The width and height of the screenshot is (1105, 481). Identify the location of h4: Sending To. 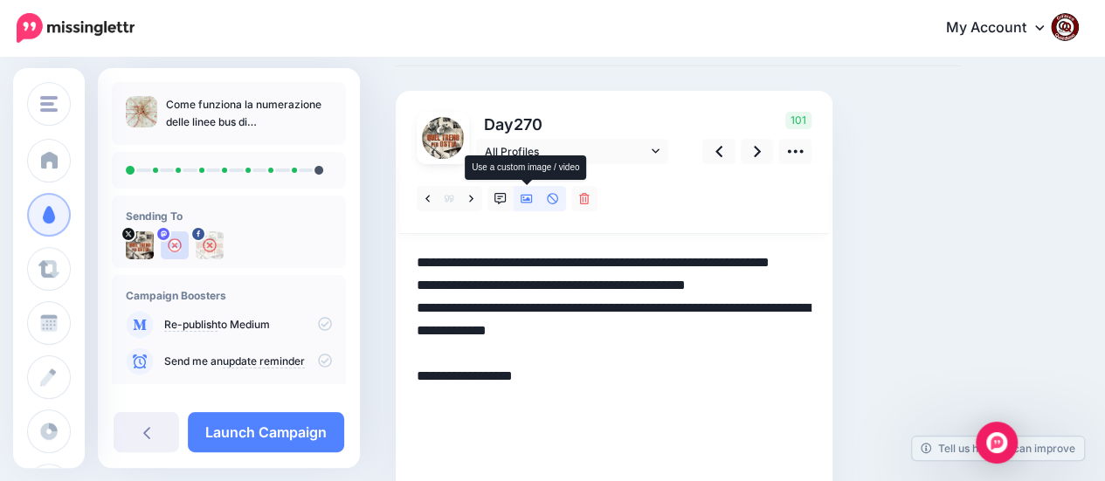
(229, 216).